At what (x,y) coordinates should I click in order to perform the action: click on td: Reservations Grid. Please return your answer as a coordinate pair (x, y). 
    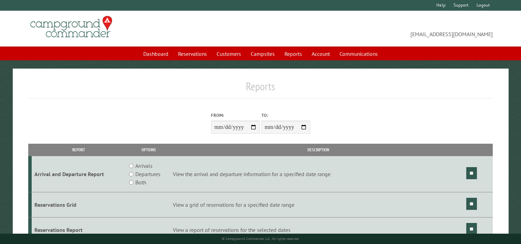
    Looking at the image, I should click on (79, 205).